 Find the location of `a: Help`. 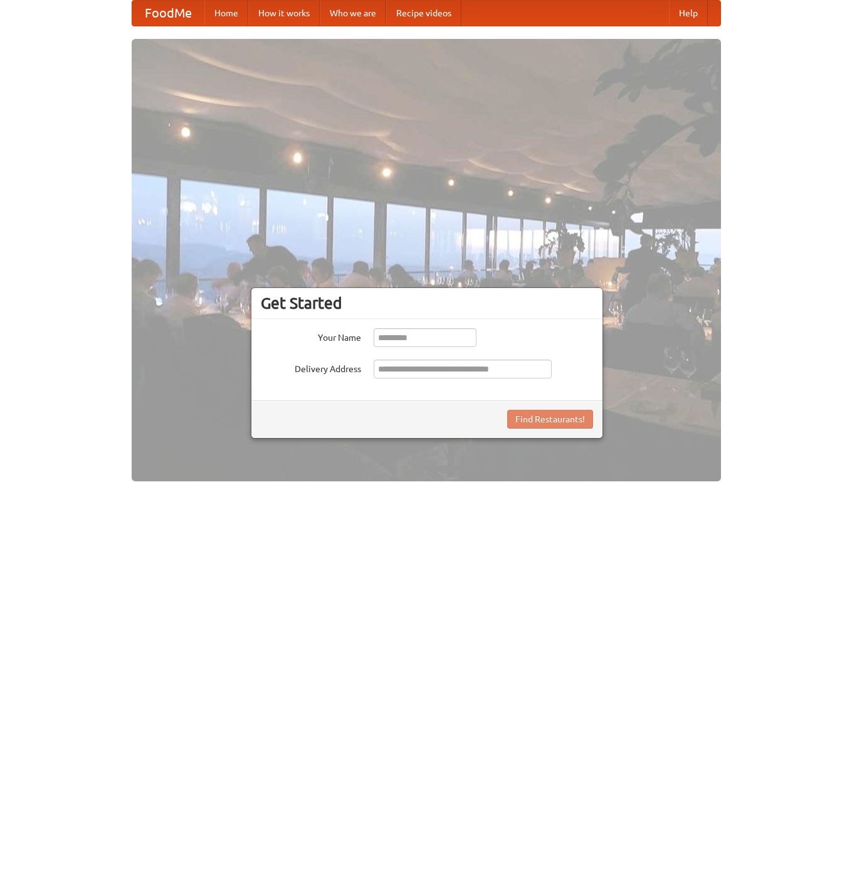

a: Help is located at coordinates (689, 13).